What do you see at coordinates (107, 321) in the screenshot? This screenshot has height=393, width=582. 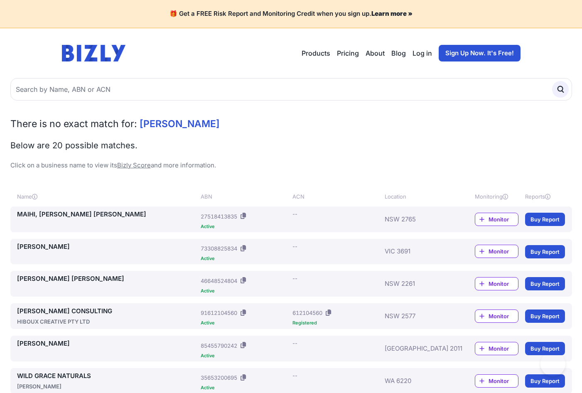 I see `div: HIBOUX CREATIVE PTY LTD` at bounding box center [107, 321].